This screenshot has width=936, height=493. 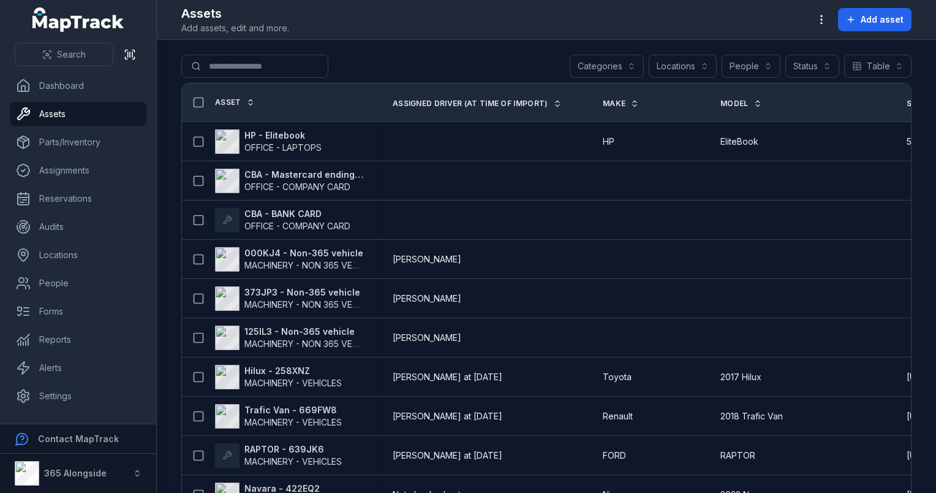 I want to click on strong: 000KJ4 - Non-365 vehicle, so click(x=304, y=253).